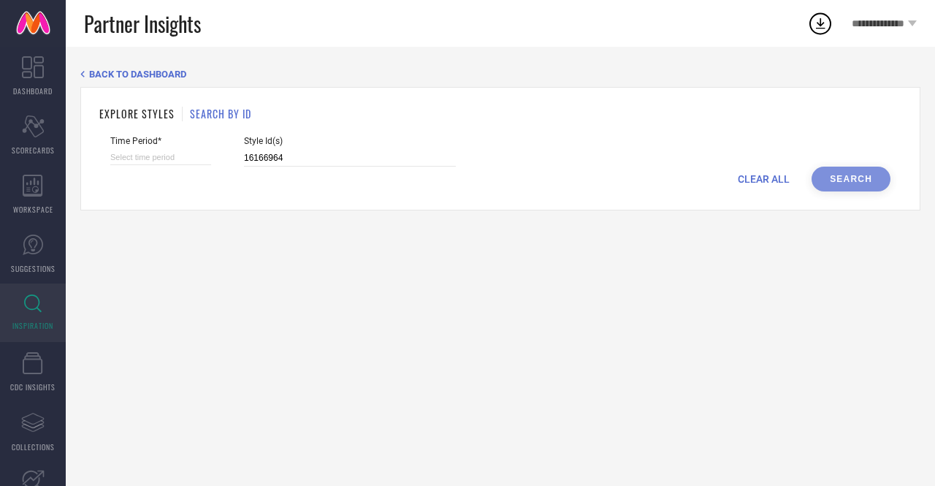  I want to click on span: INSPIRATION, so click(33, 325).